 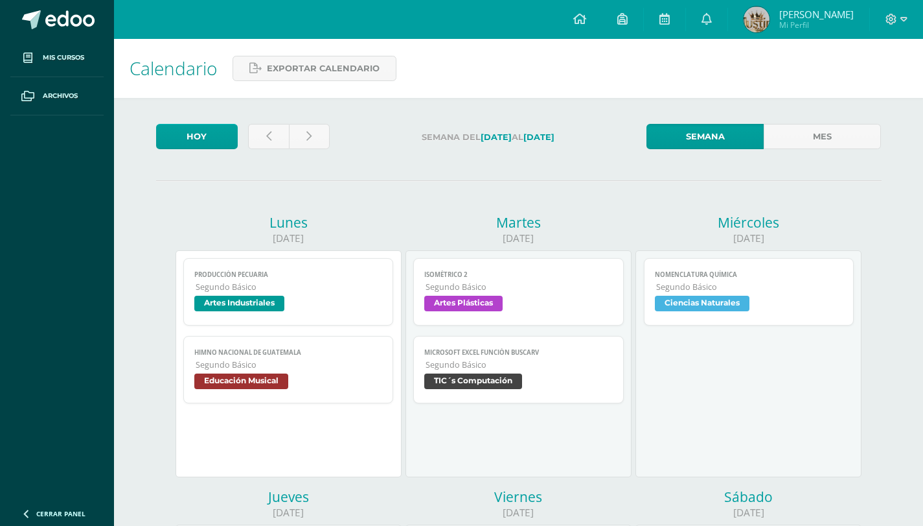 What do you see at coordinates (518, 222) in the screenshot?
I see `div: Martes` at bounding box center [518, 222].